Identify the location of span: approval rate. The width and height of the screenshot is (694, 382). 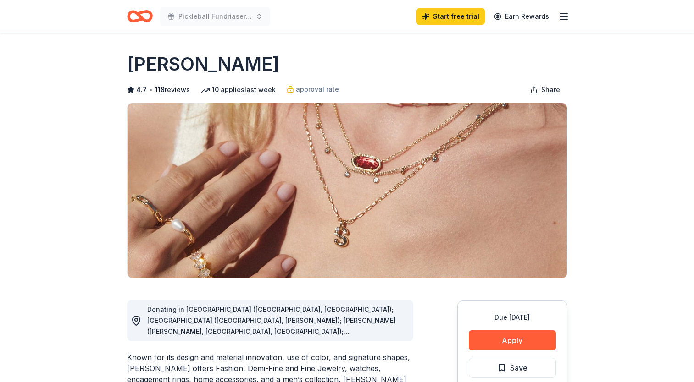
(317, 89).